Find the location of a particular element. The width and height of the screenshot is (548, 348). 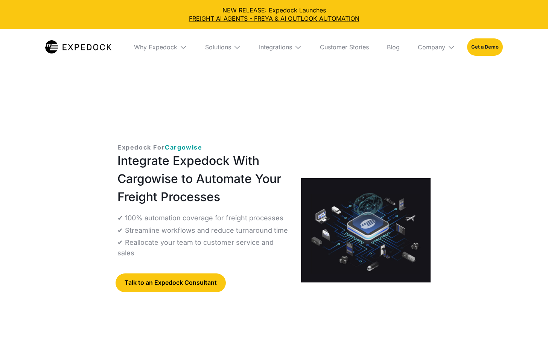

p: ✔ Reallocate your team to customer service and sales is located at coordinates (203, 248).